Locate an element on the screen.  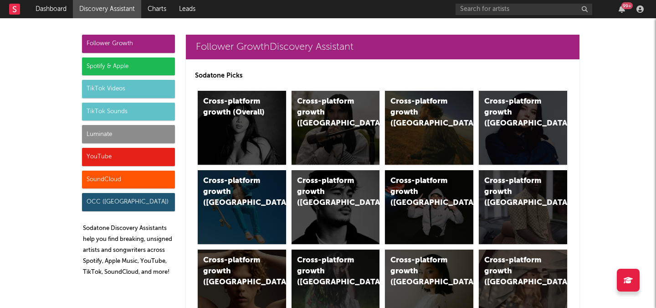
div: TikTok Sounds is located at coordinates (128, 112).